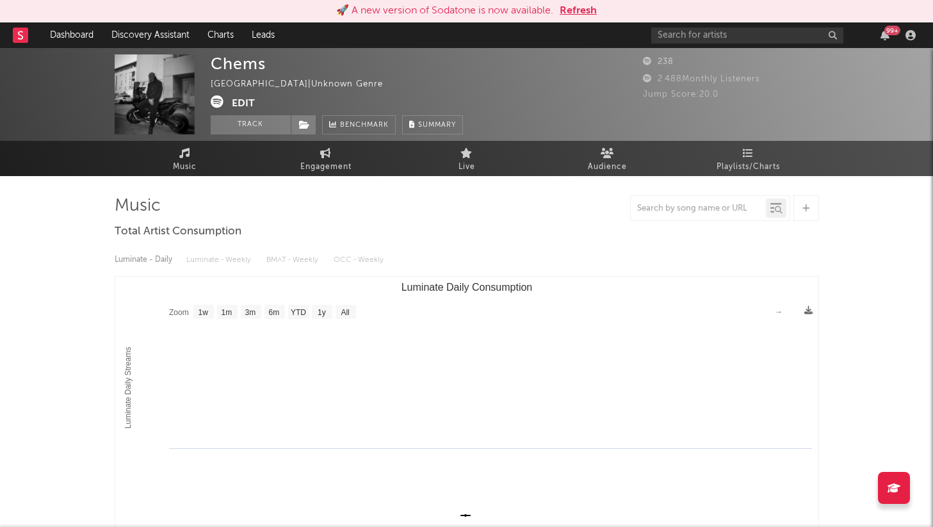 Image resolution: width=933 pixels, height=527 pixels. What do you see at coordinates (128, 388) in the screenshot?
I see `text: Luminate Daily Streams` at bounding box center [128, 388].